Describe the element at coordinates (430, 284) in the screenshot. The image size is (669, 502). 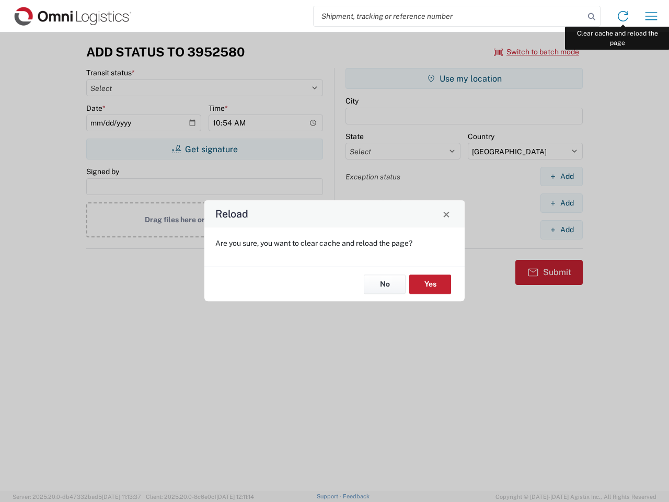
I see `button: Yes` at that location.